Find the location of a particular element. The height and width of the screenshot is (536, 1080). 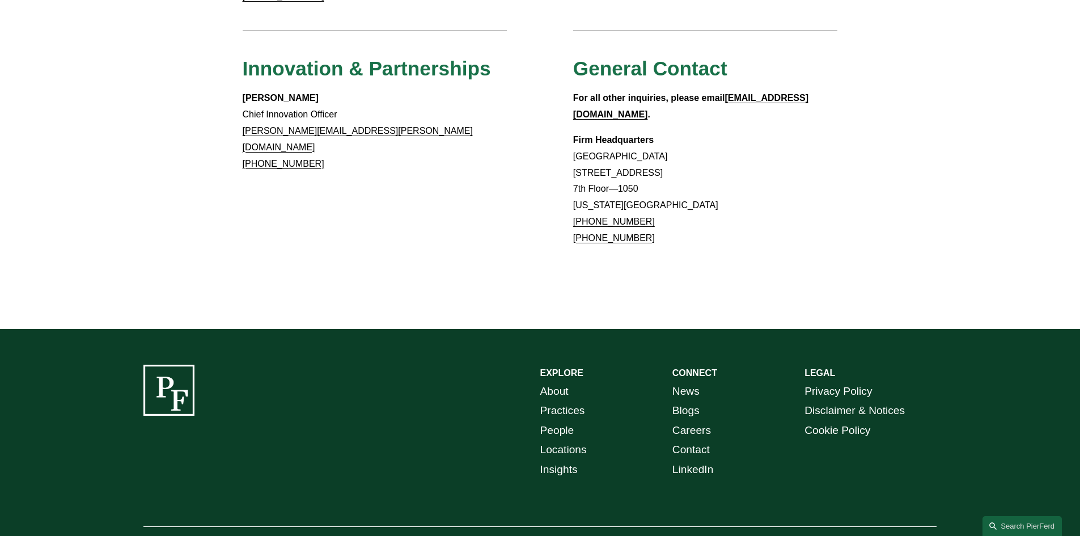

a: Insights is located at coordinates (559, 469).